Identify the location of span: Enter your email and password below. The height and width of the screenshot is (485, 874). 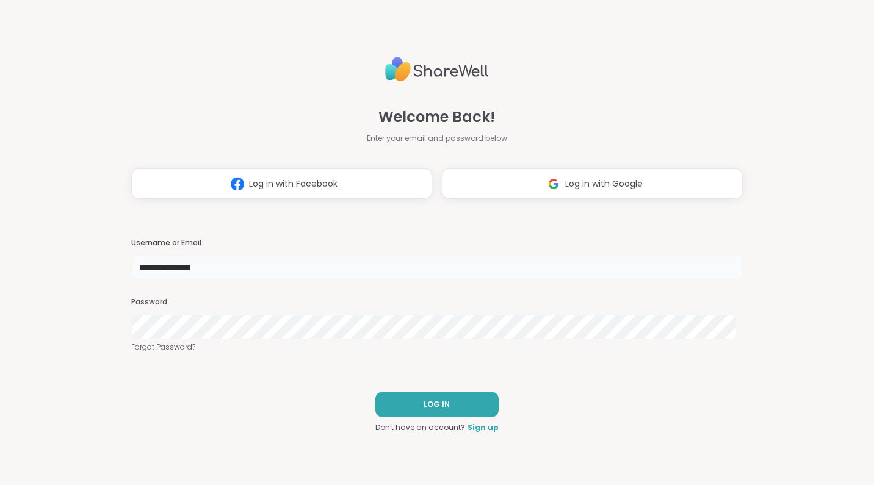
(437, 139).